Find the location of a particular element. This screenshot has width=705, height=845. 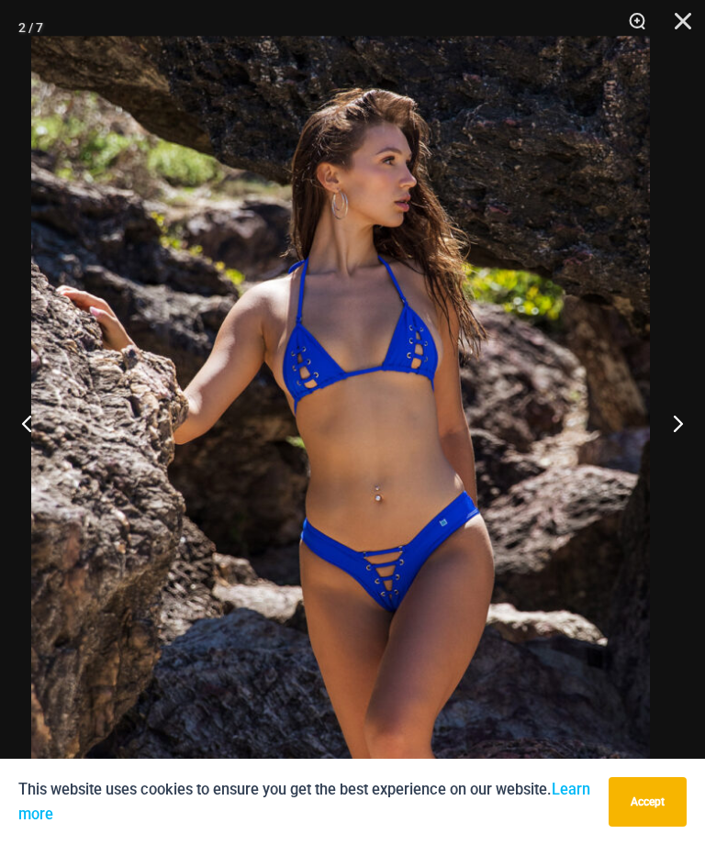

button: Accept is located at coordinates (647, 802).